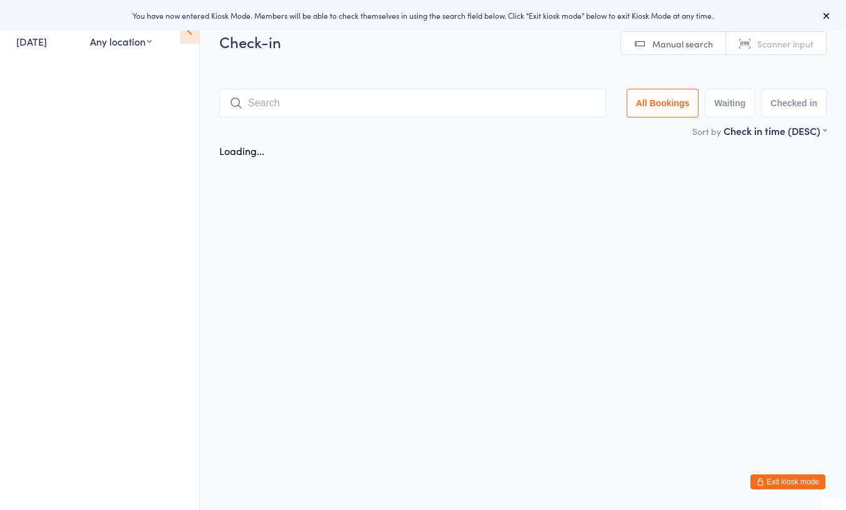 Image resolution: width=846 pixels, height=510 pixels. Describe the element at coordinates (413, 103) in the screenshot. I see `input: Search` at that location.